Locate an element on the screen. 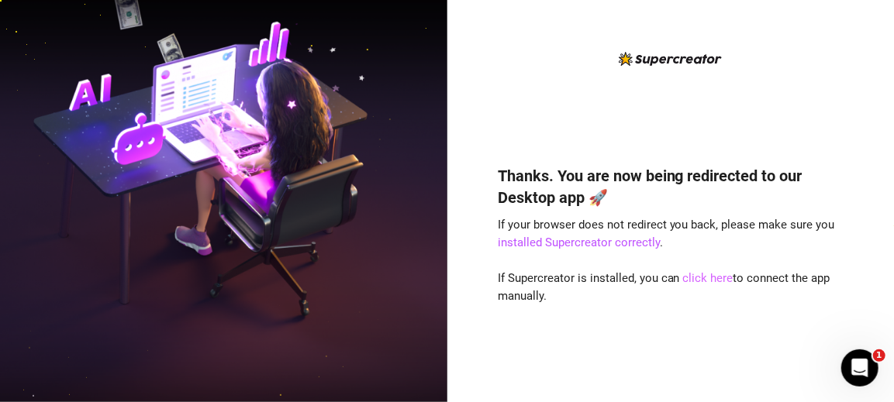 This screenshot has width=894, height=402. h4: Thanks. You are now being redirected to our Desktop app 🚀 is located at coordinates (671, 187).